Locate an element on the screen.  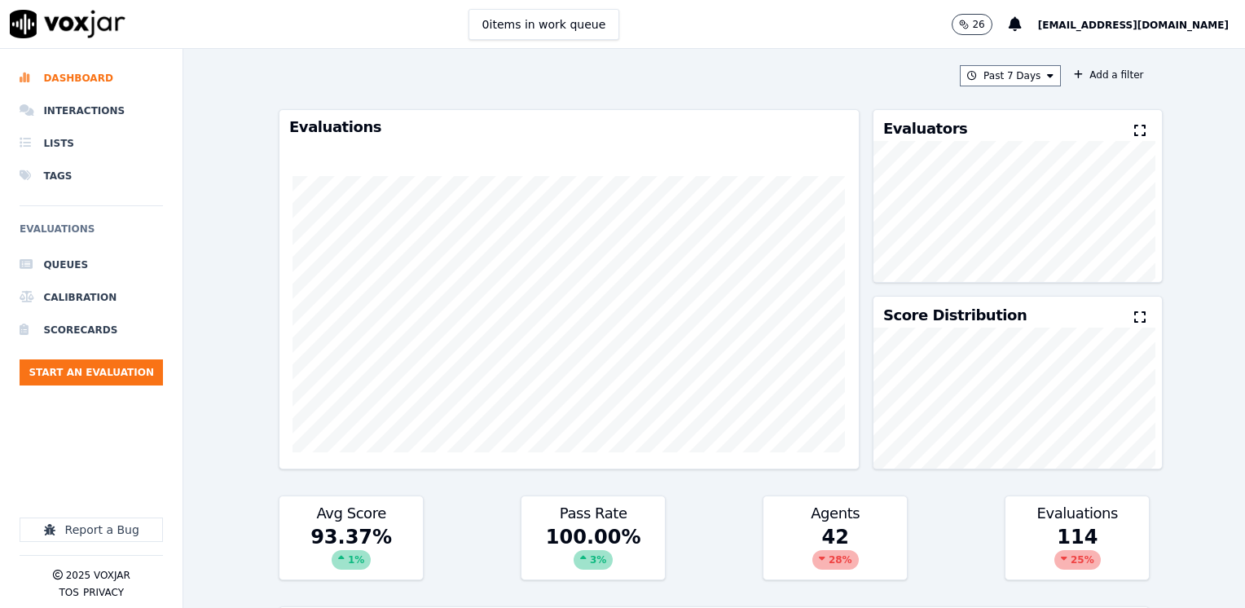
a: Lists is located at coordinates (91, 143).